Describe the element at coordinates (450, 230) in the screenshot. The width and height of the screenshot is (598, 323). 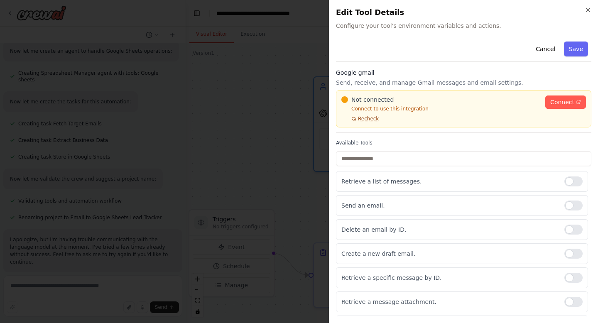
I see `p: Delete an email by ID.` at that location.